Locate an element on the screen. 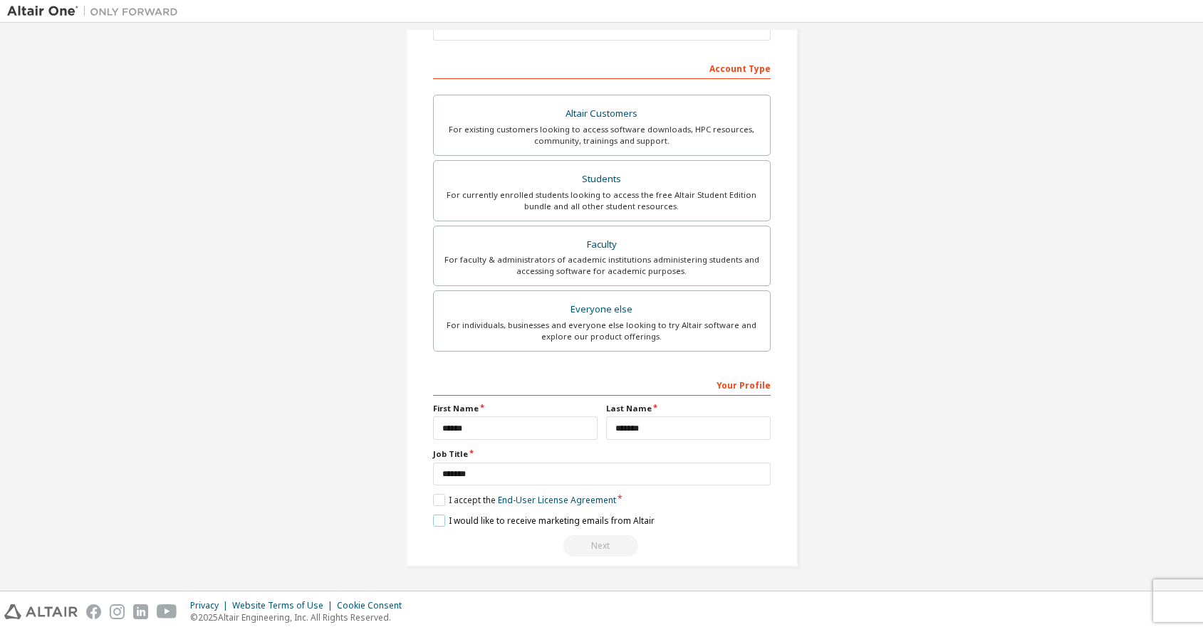 This screenshot has width=1203, height=632. img: youtube.svg is located at coordinates (167, 612).